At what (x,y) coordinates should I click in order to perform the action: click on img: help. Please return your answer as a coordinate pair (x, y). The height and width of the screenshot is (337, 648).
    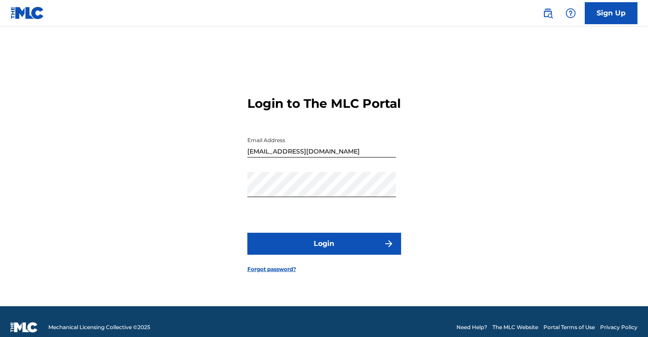
    Looking at the image, I should click on (571, 13).